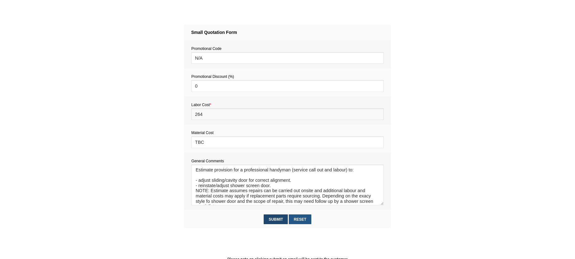 The height and width of the screenshot is (259, 575). Describe the element at coordinates (206, 49) in the screenshot. I see `span: Promotional Code` at that location.